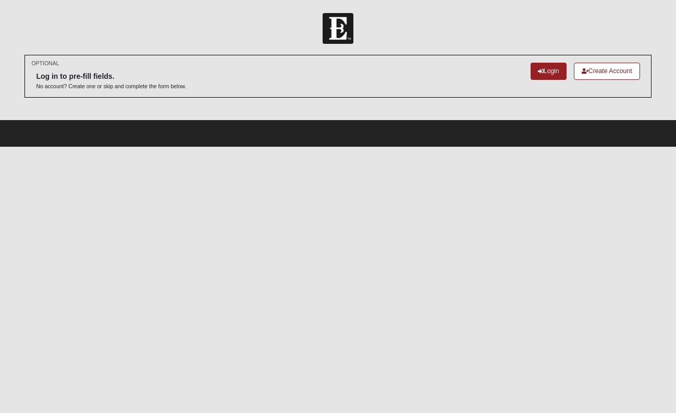 This screenshot has width=676, height=413. What do you see at coordinates (607, 71) in the screenshot?
I see `a: Create Account` at bounding box center [607, 71].